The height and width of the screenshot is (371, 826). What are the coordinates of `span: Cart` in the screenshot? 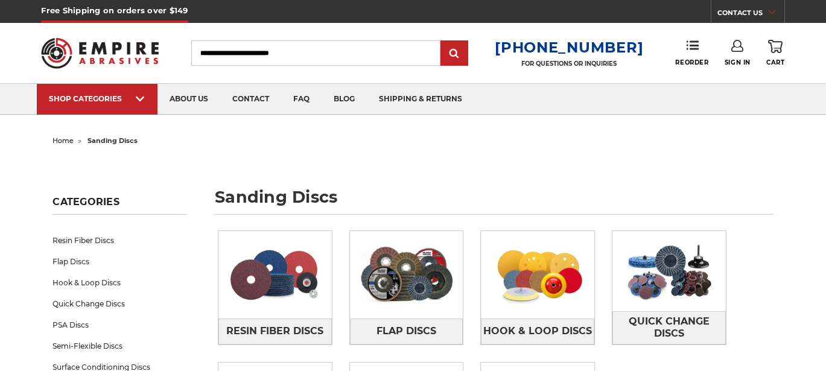 It's located at (776, 62).